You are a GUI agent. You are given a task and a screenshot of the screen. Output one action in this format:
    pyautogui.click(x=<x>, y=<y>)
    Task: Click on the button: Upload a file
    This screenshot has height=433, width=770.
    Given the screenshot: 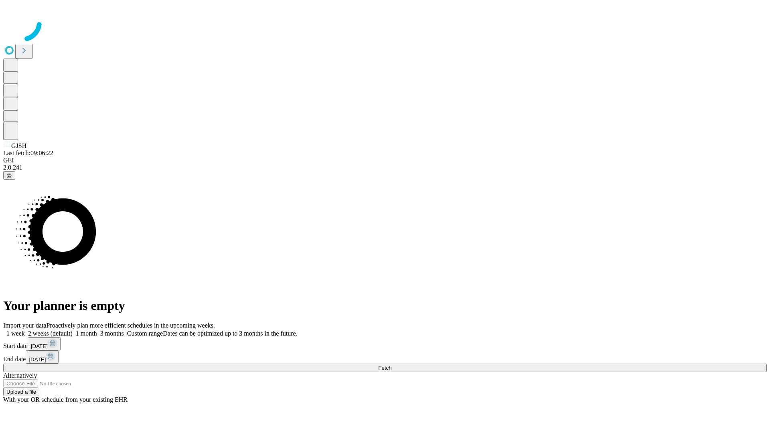 What is the action you would take?
    pyautogui.click(x=21, y=392)
    